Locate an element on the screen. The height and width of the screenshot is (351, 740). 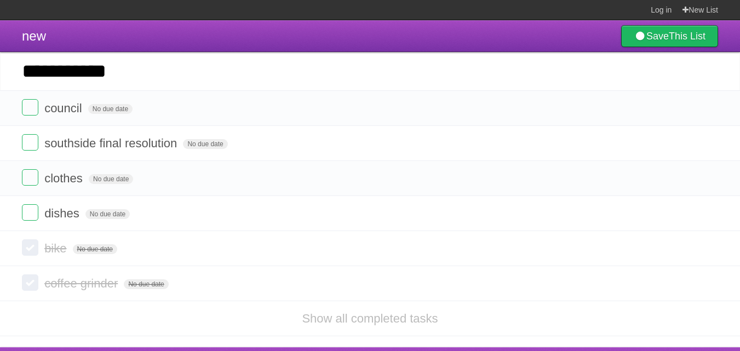
a: Show all completed tasks is located at coordinates (370, 318).